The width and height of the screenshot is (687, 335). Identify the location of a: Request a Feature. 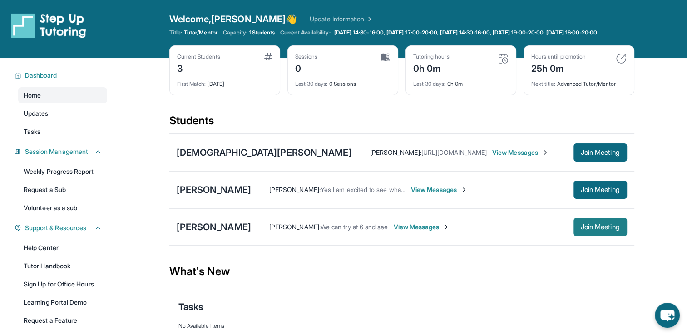
(63, 320).